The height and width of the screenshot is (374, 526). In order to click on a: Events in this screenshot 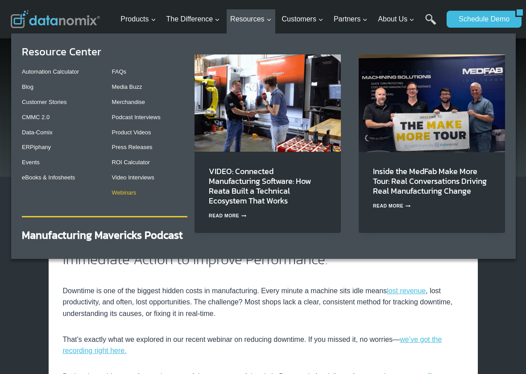, I will do `click(31, 162)`.